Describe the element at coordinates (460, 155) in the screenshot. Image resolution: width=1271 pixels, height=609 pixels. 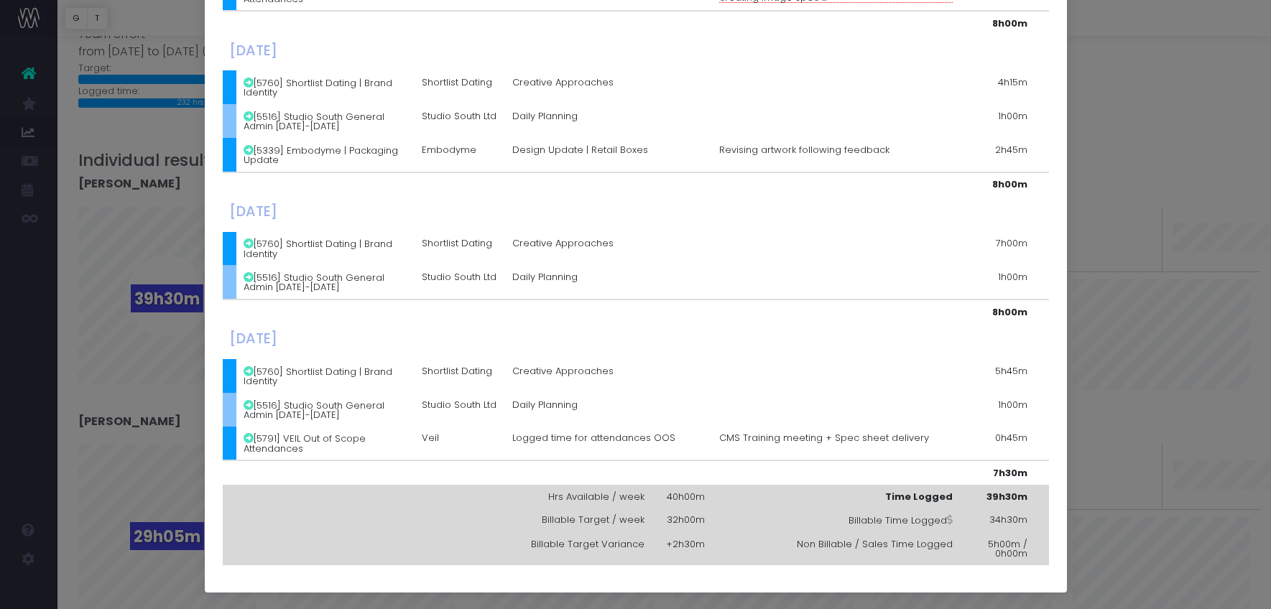
I see `td: Embodyme` at that location.